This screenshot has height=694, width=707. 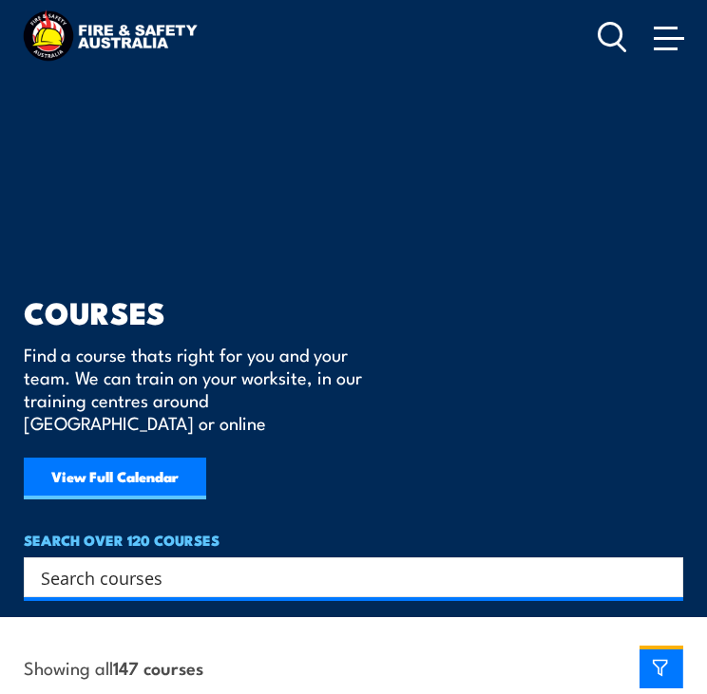 What do you see at coordinates (353, 541) in the screenshot?
I see `h4: SEARCH OVER 120 COURSES` at bounding box center [353, 541].